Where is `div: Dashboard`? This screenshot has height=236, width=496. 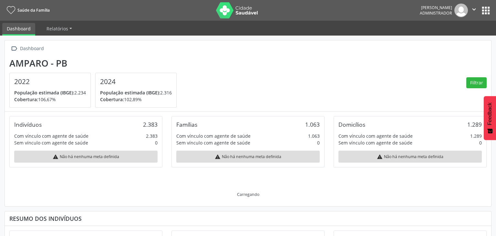 div: Dashboard is located at coordinates (32, 48).